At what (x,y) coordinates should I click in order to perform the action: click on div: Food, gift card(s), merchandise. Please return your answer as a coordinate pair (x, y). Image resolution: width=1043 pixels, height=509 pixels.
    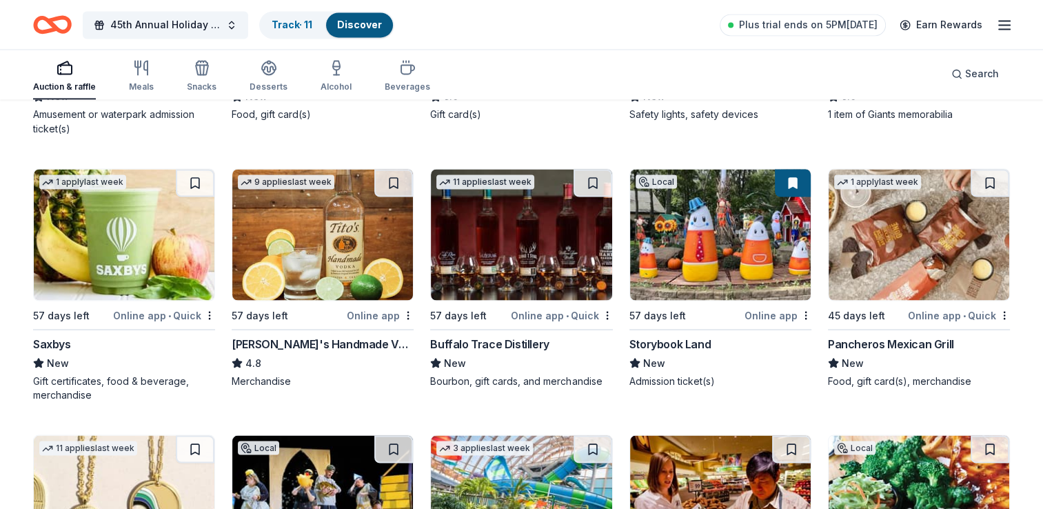
    Looking at the image, I should click on (919, 380).